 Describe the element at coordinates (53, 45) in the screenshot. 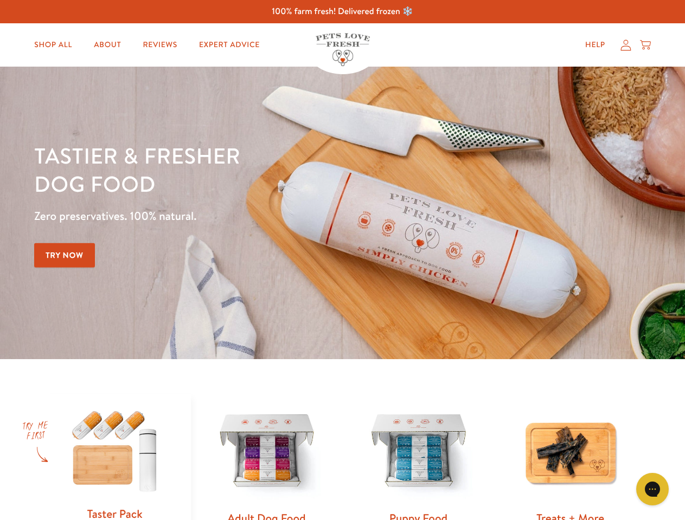

I see `a: Shop All` at that location.